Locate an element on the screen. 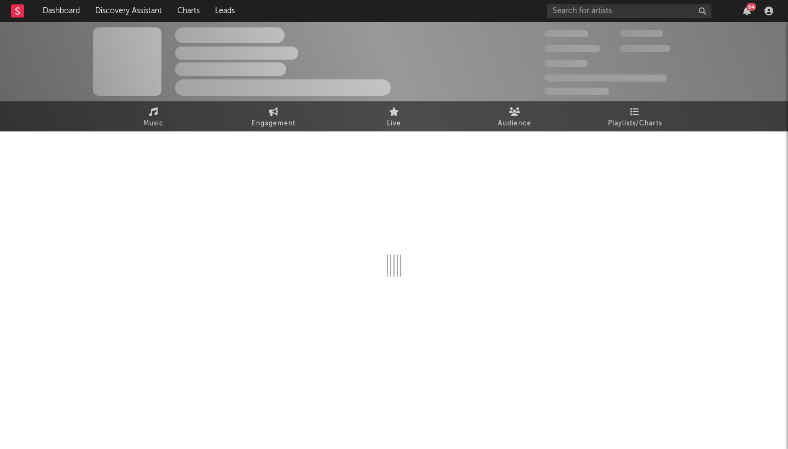  a: Engagement is located at coordinates (274, 116).